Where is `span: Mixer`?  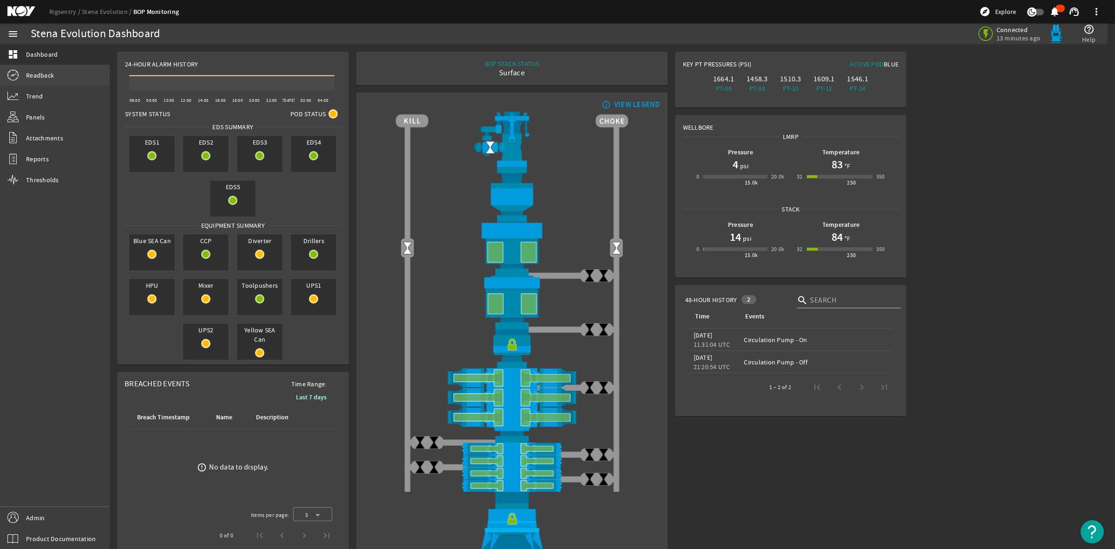
span: Mixer is located at coordinates (206, 285).